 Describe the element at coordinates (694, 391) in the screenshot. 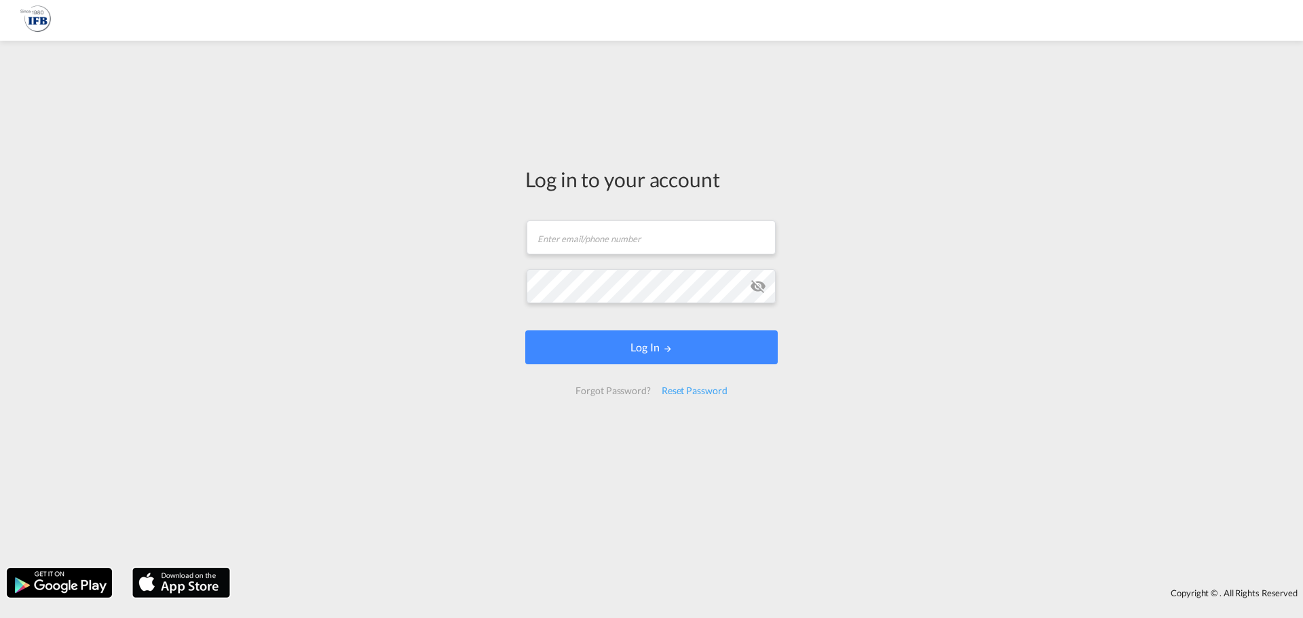

I see `div: Reset Password` at that location.